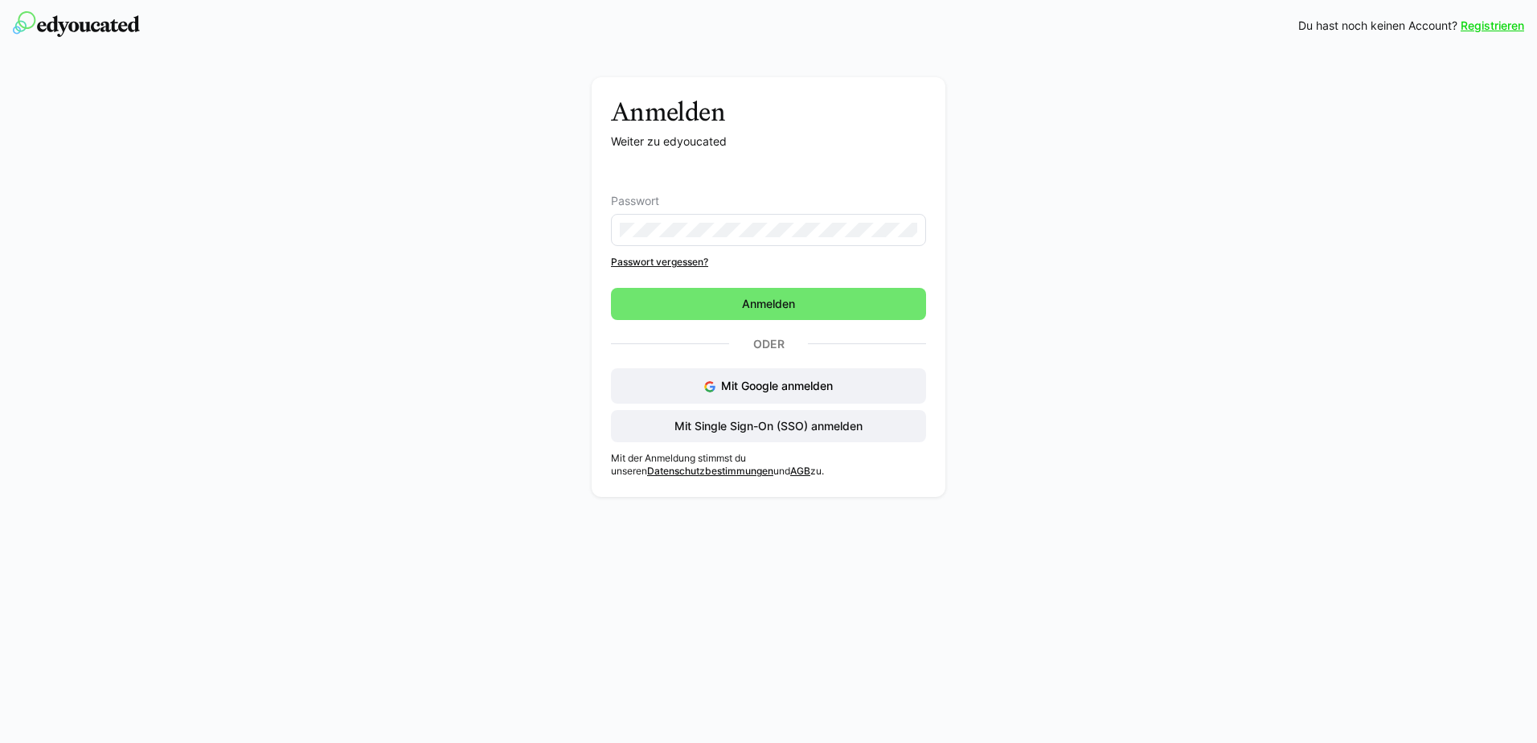 This screenshot has height=743, width=1537. I want to click on span: Mit Single Sign-On (SSO) anmelden, so click(769, 426).